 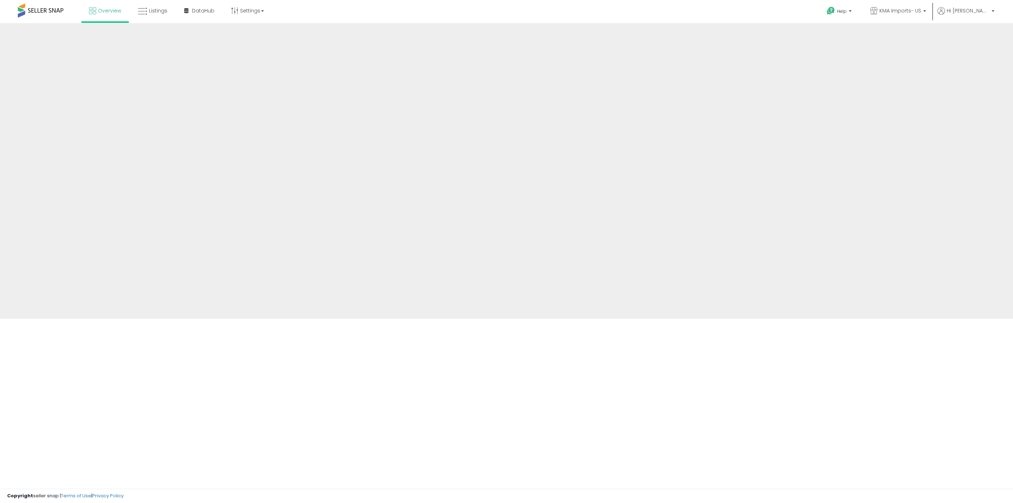 I want to click on span: DataHub, so click(x=203, y=11).